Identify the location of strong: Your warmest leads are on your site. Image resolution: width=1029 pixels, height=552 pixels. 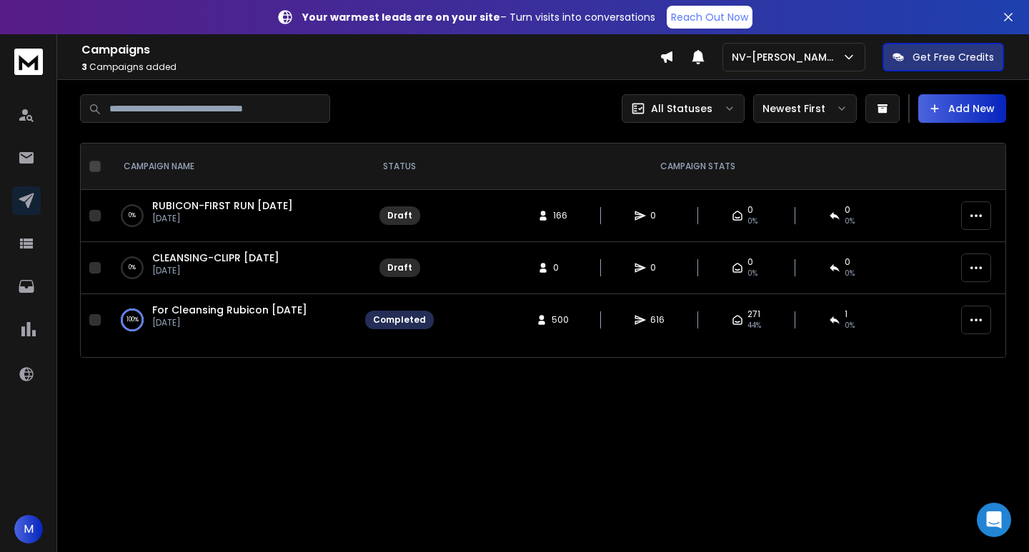
(401, 17).